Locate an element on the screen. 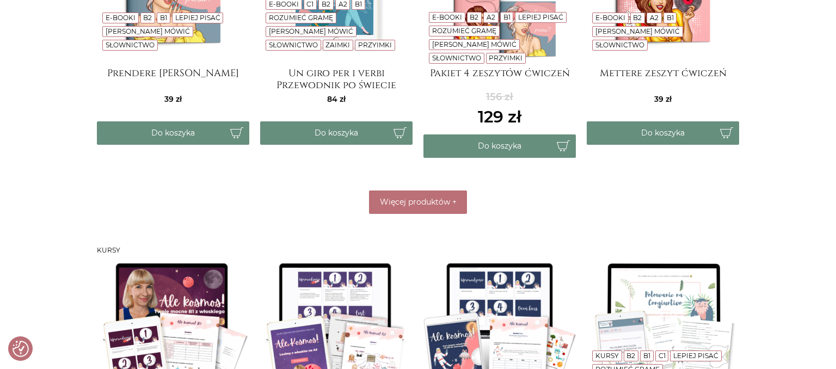  a: Mettere zeszyt ćwiczeń is located at coordinates (663, 78).